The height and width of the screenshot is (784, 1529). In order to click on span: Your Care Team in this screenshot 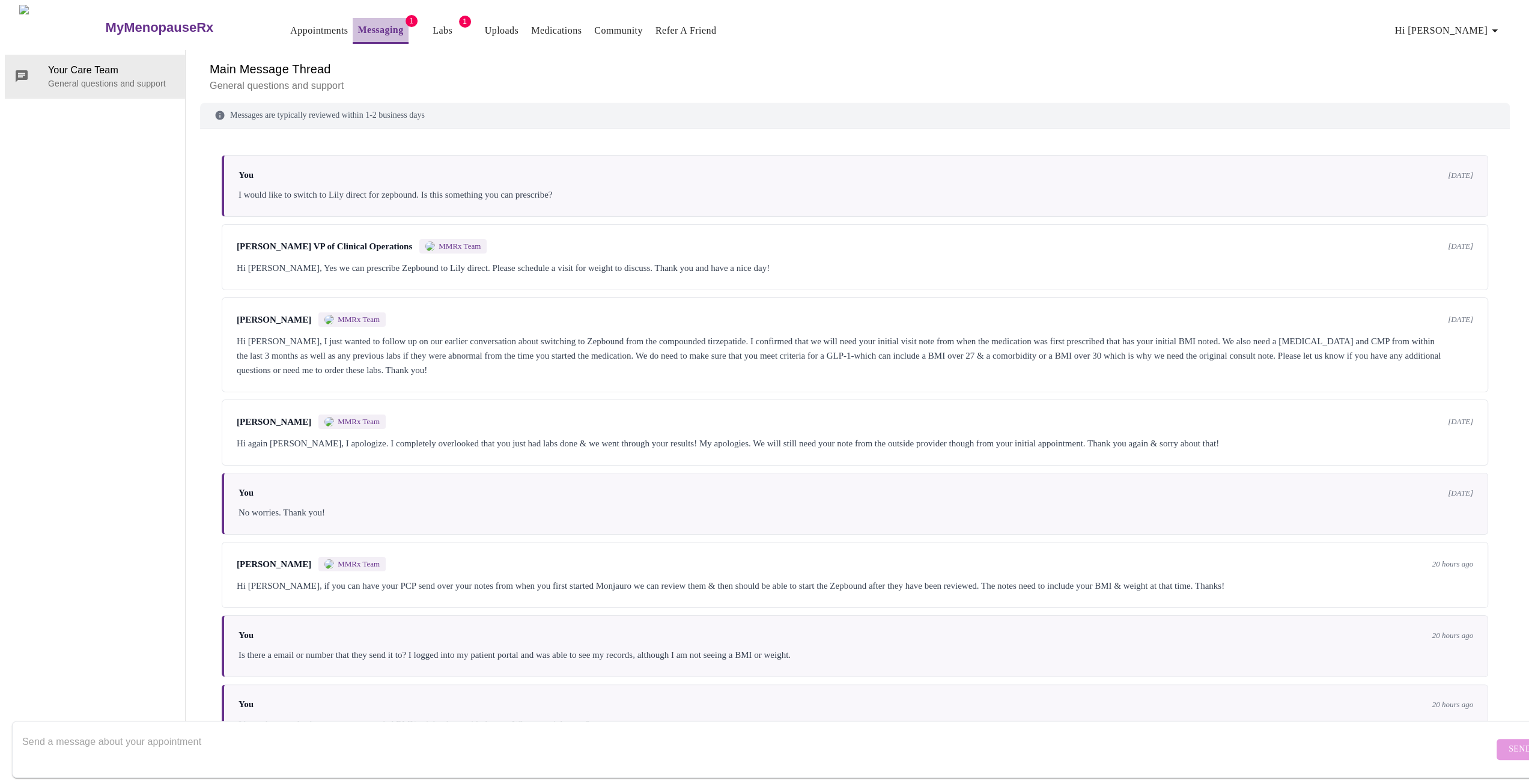, I will do `click(112, 71)`.